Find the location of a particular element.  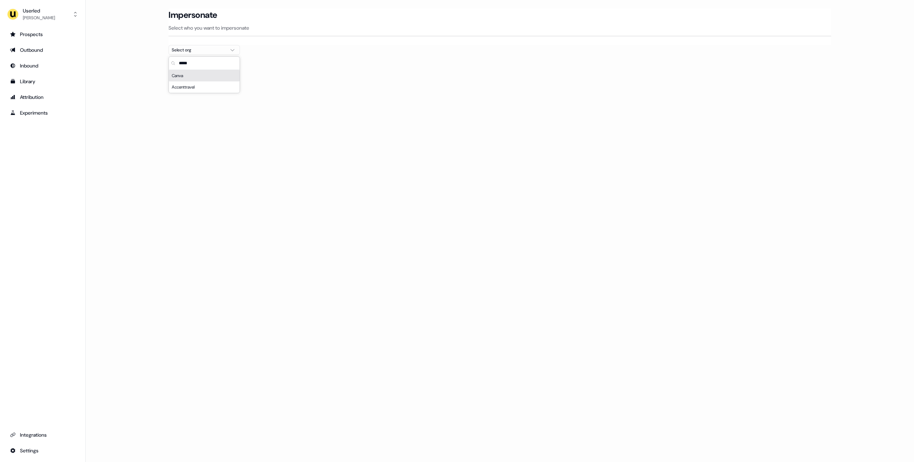

h3: Impersonate is located at coordinates (193, 15).